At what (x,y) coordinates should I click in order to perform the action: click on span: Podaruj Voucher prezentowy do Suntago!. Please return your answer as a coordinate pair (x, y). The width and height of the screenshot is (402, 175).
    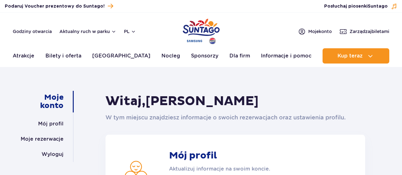
    Looking at the image, I should click on (55, 6).